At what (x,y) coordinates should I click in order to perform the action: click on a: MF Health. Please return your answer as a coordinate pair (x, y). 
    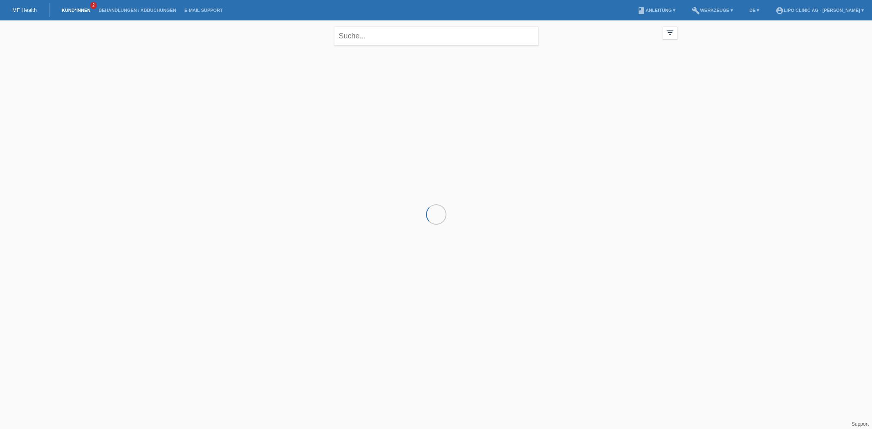
    Looking at the image, I should click on (25, 10).